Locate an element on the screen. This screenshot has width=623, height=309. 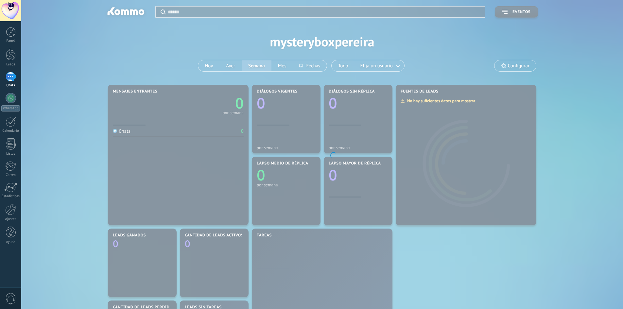
div: Calendario is located at coordinates (11, 131).